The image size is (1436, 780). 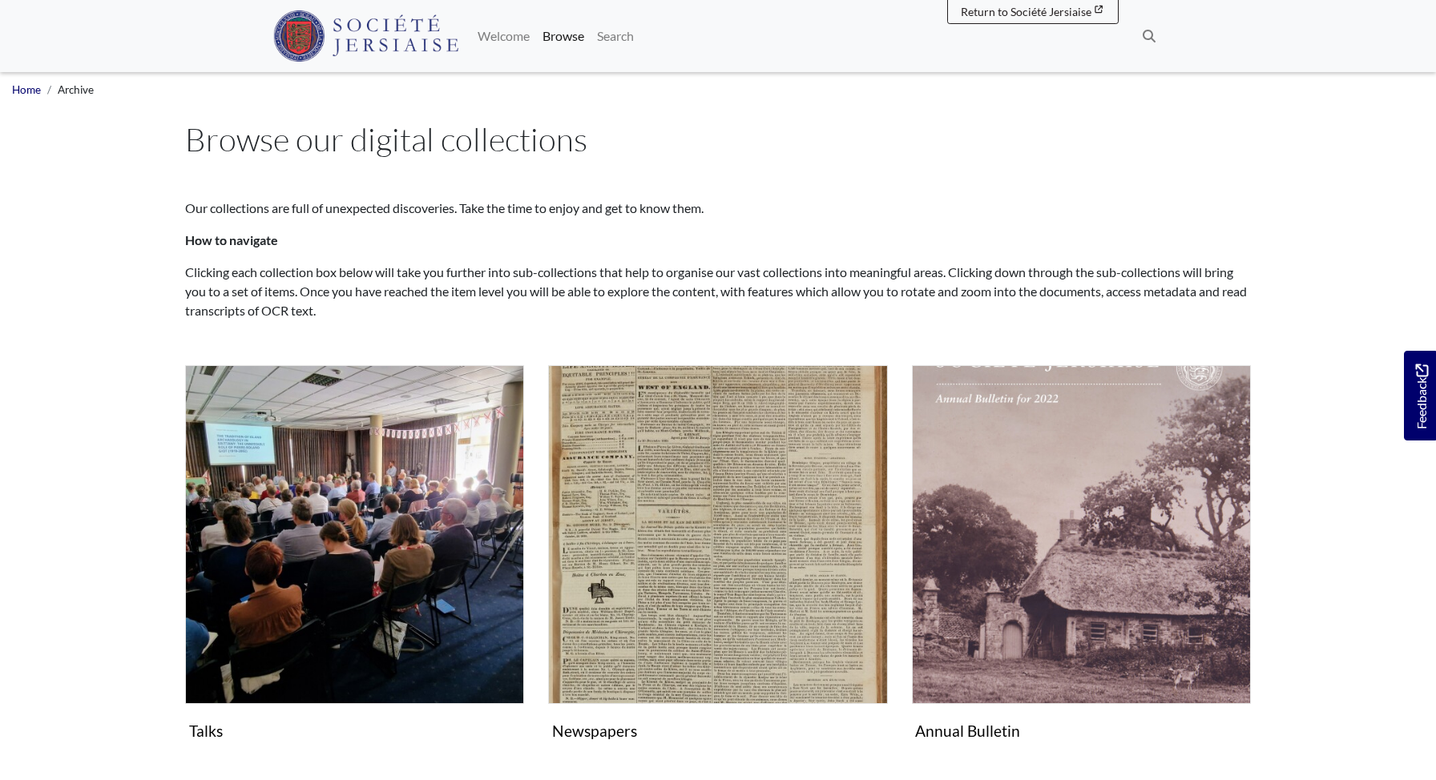 I want to click on a: Would you like to provide feedback?, so click(x=1420, y=396).